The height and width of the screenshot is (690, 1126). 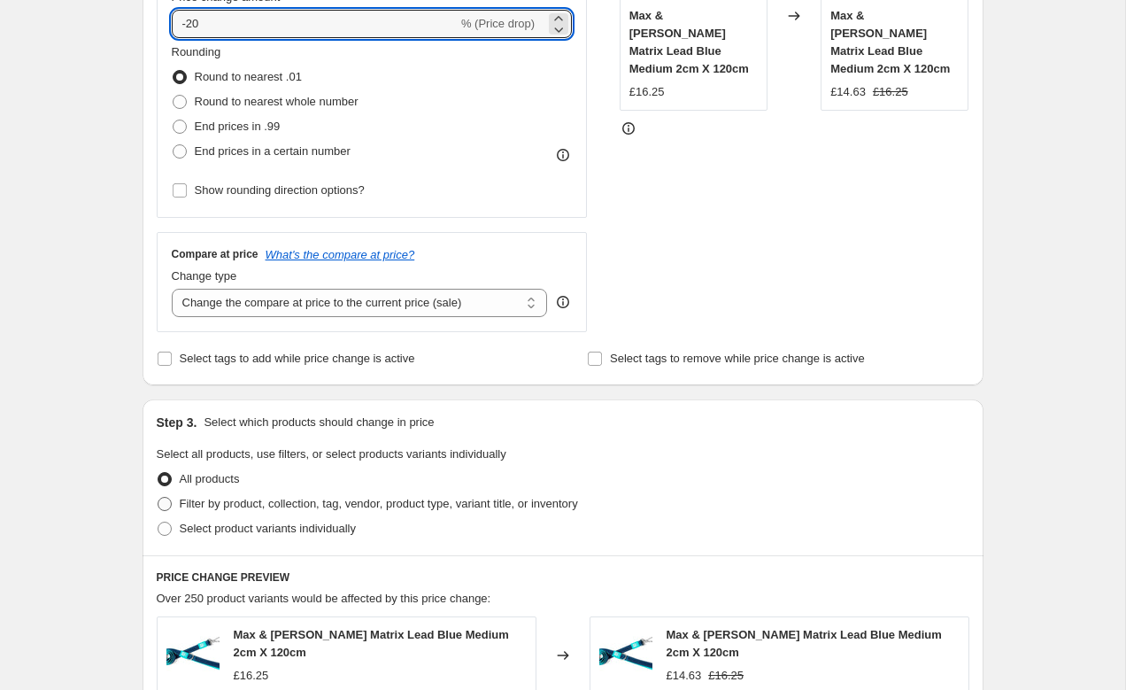 I want to click on div: help, so click(x=563, y=302).